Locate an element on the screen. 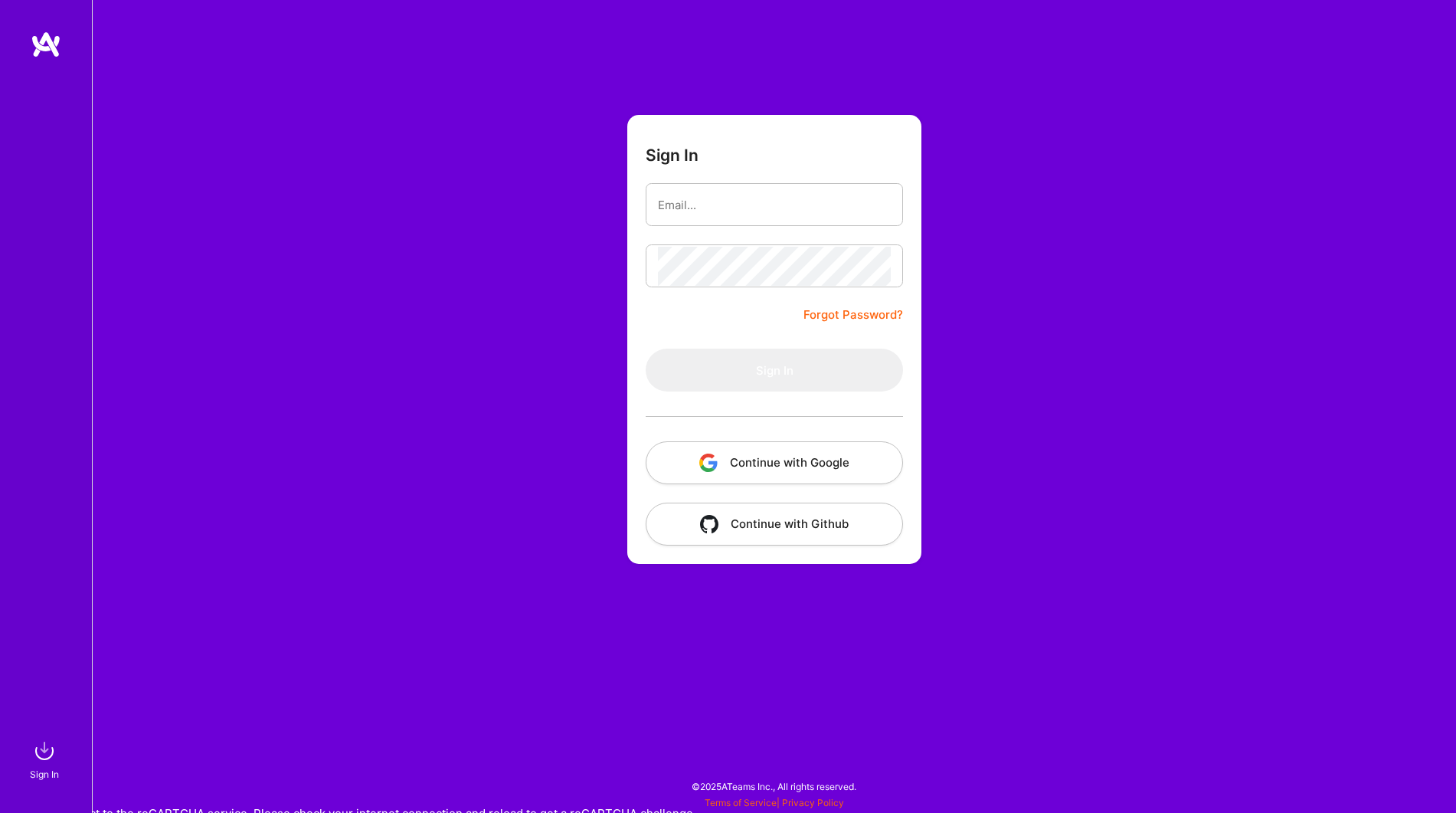 This screenshot has width=1456, height=813. img: logo is located at coordinates (46, 44).